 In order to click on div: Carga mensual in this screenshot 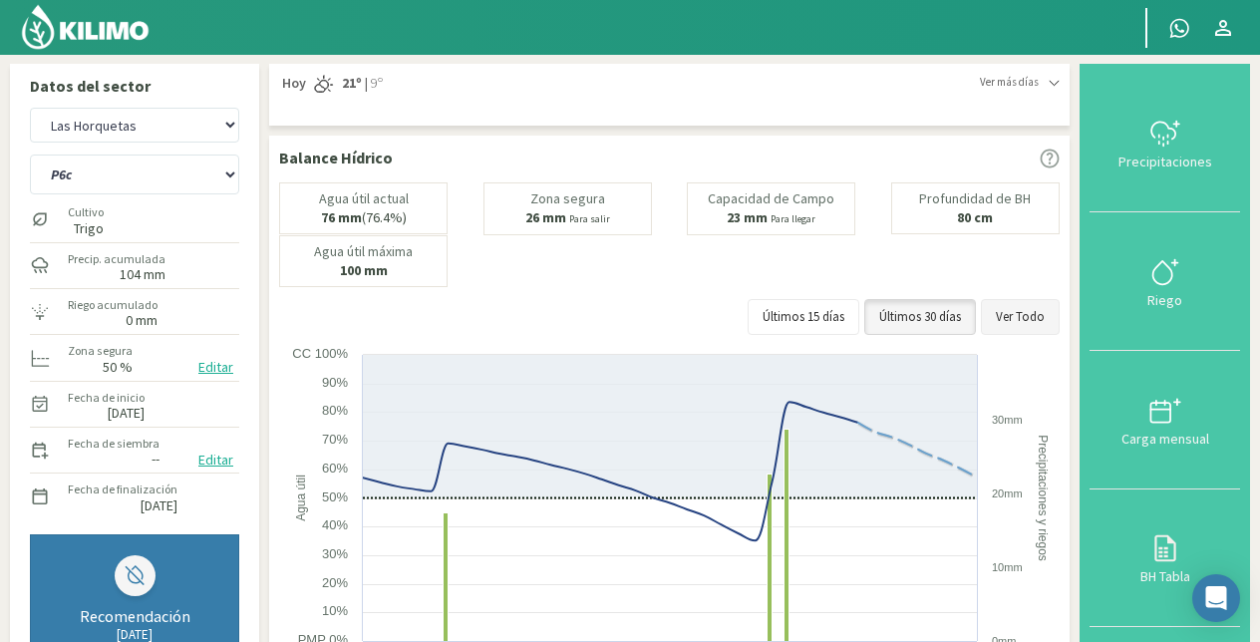, I will do `click(1165, 439)`.